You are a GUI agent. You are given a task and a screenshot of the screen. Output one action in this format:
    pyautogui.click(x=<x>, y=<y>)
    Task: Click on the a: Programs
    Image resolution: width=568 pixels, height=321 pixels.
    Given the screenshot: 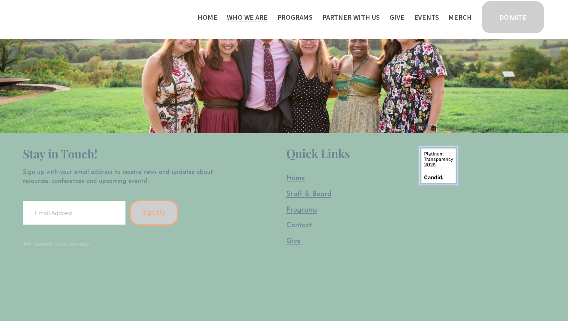 What is the action you would take?
    pyautogui.click(x=302, y=210)
    